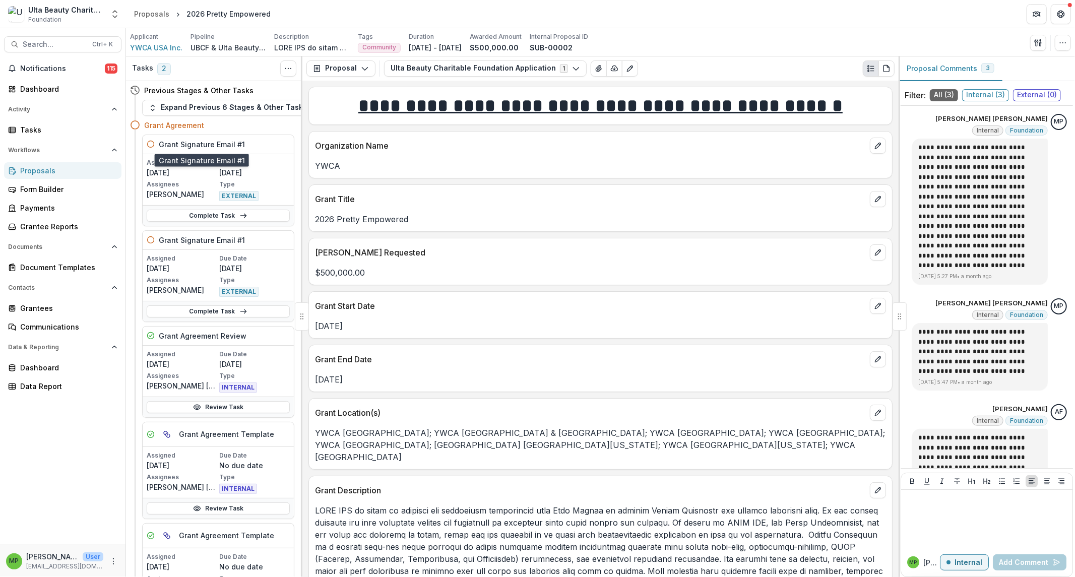 Image resolution: width=1075 pixels, height=577 pixels. What do you see at coordinates (590, 490) in the screenshot?
I see `p: Grant Description` at bounding box center [590, 490].